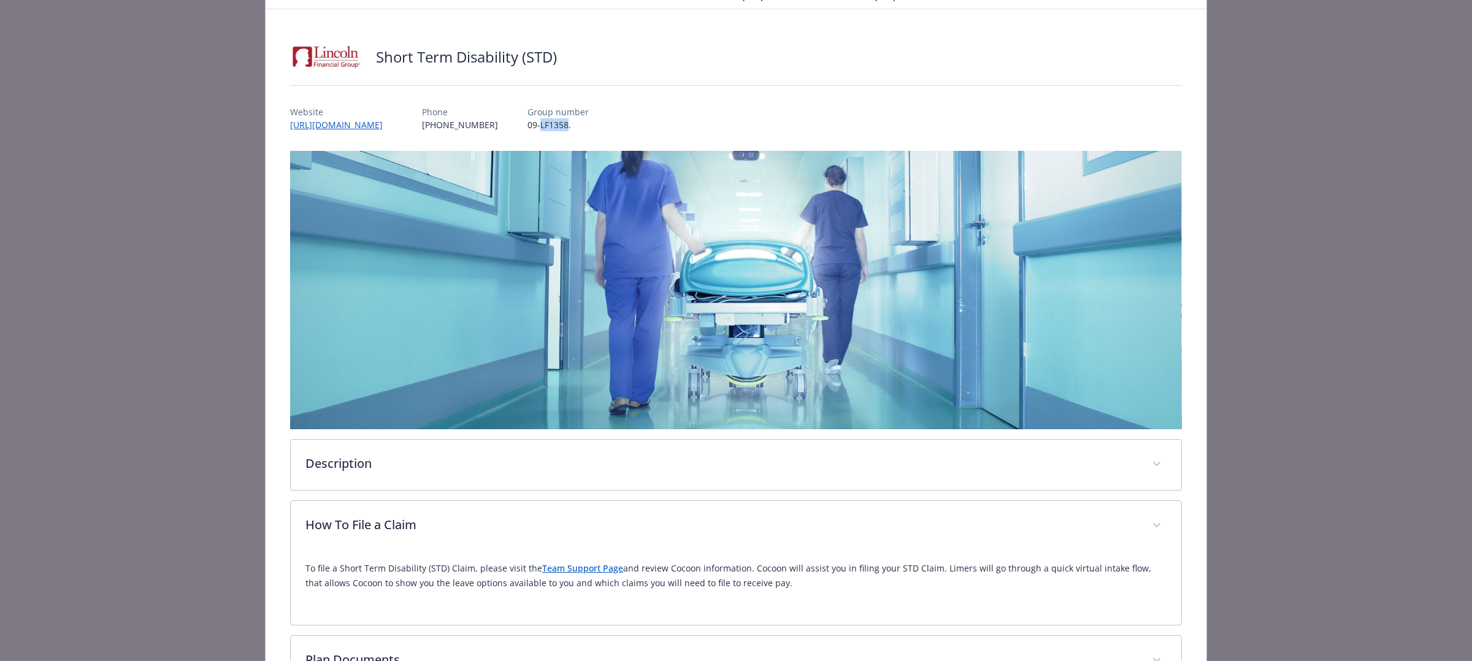 The width and height of the screenshot is (1472, 661). What do you see at coordinates (736, 576) in the screenshot?
I see `p: To file a Short Term Disability (STD) Claim, please visit the and review Cocoon information. Coco...` at bounding box center [736, 576].